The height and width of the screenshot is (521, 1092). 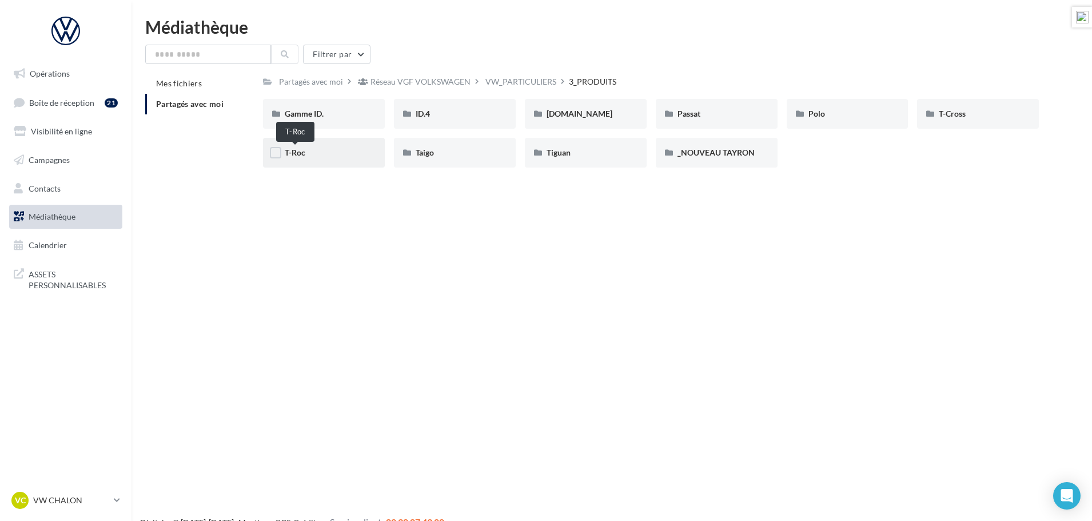 What do you see at coordinates (716, 152) in the screenshot?
I see `span: _NOUVEAU TAYRON` at bounding box center [716, 152].